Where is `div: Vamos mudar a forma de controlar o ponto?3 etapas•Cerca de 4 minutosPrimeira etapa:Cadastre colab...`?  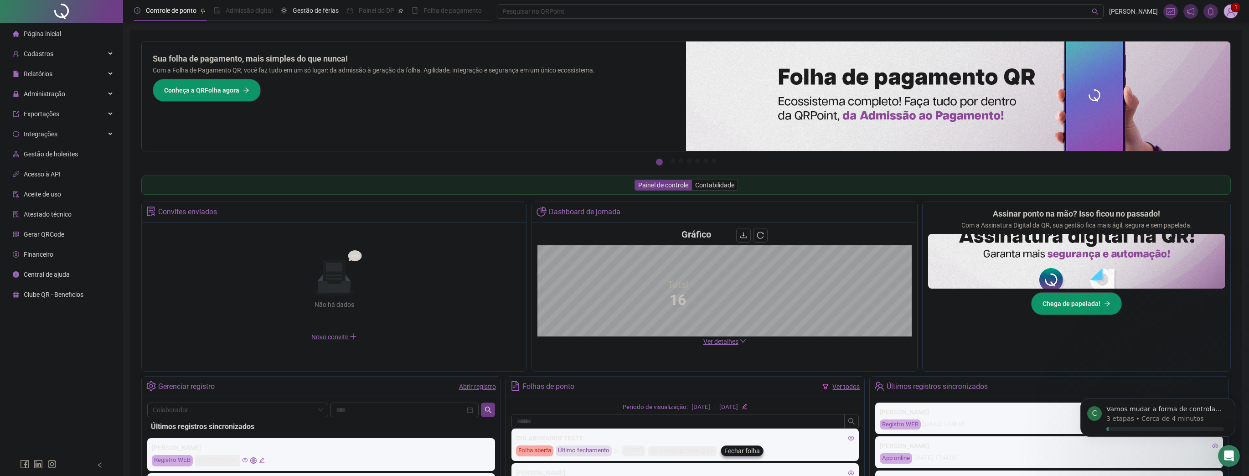 div: Vamos mudar a forma de controlar o ponto?3 etapas•Cerca de 4 minutosPrimeira etapa:Cadastre colab... is located at coordinates (91, 195).